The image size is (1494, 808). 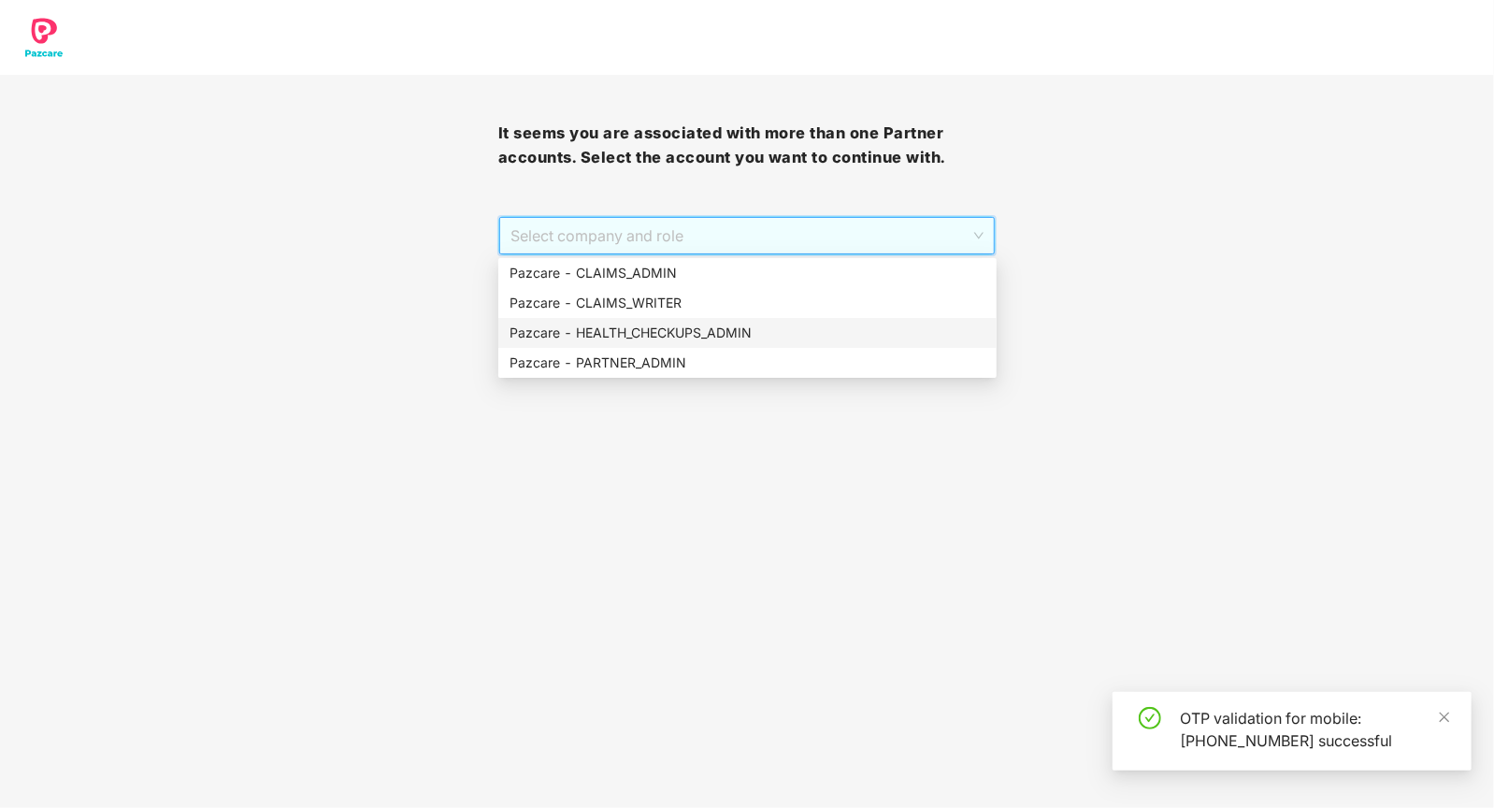 What do you see at coordinates (747, 333) in the screenshot?
I see `div: Pazcare - HEALTH_CHECKUPS_ADMIN` at bounding box center [747, 333].